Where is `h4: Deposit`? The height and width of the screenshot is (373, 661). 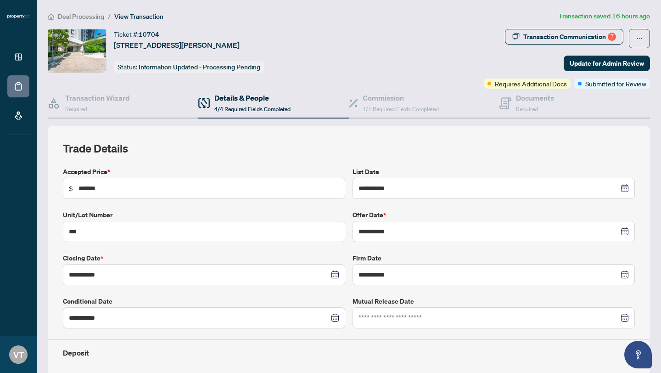
h4: Deposit is located at coordinates (349, 353).